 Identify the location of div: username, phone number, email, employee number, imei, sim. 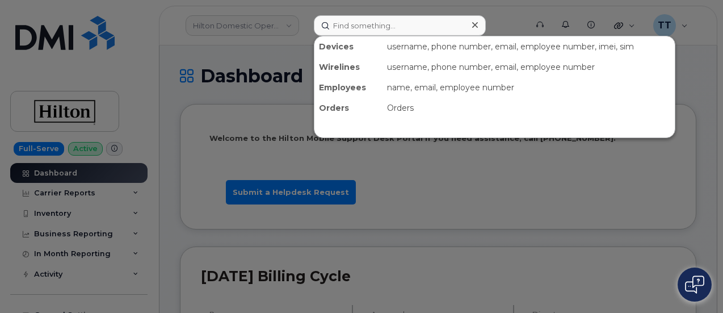
(529, 47).